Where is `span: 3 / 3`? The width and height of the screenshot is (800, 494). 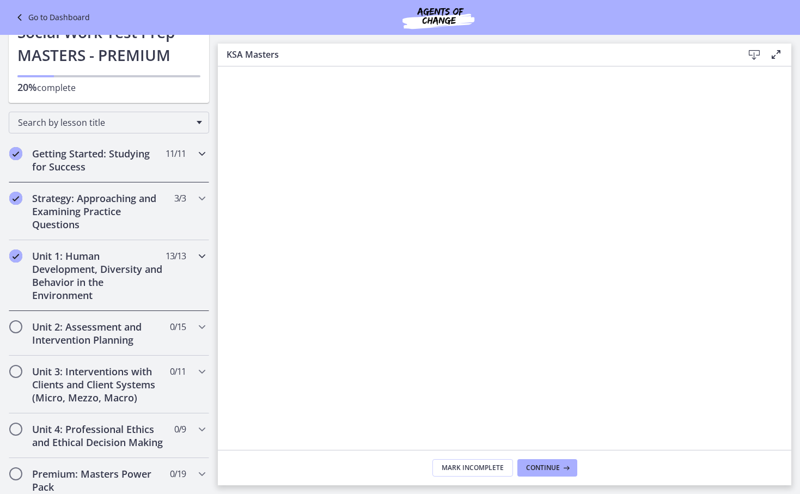
span: 3 / 3 is located at coordinates (180, 198).